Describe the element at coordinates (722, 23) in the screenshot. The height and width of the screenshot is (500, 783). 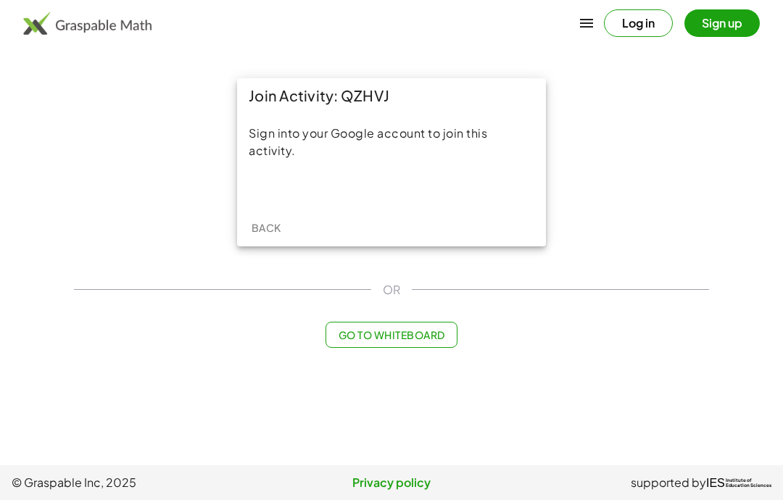
I see `button: Sign up` at that location.